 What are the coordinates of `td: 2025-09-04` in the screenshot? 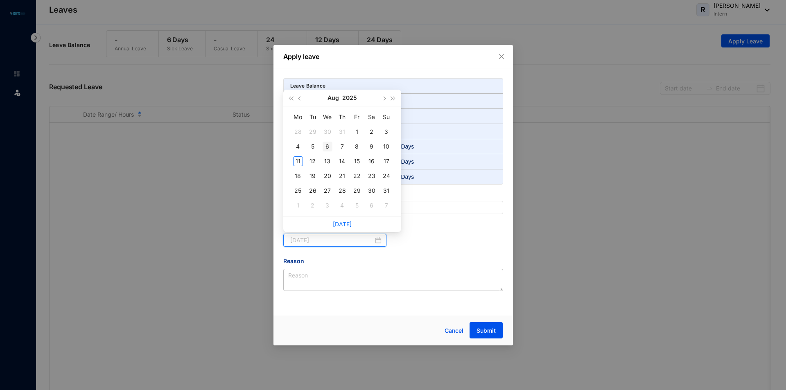 It's located at (342, 206).